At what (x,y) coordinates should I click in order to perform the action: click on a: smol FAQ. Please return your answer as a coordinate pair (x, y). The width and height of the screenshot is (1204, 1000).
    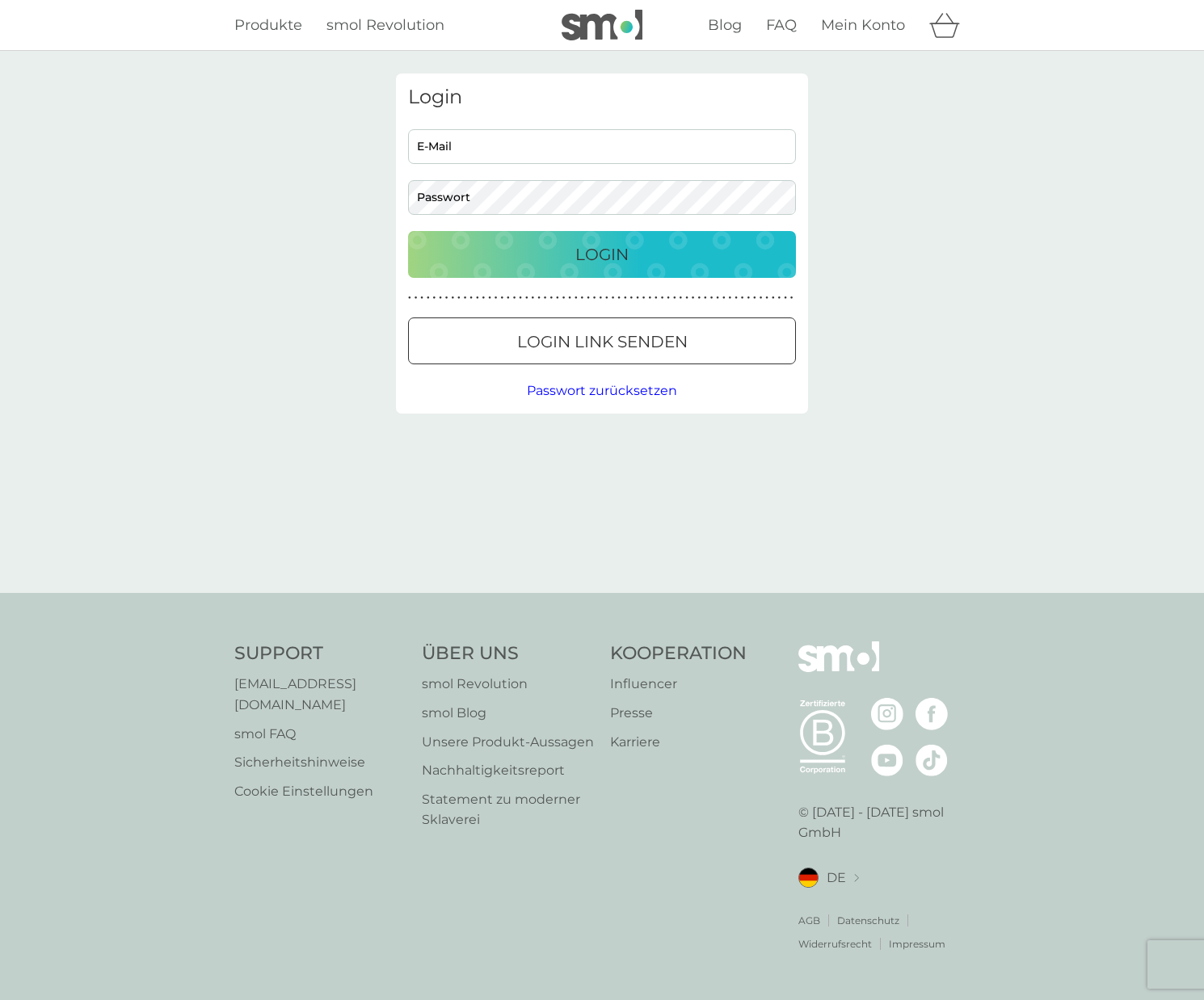
    Looking at the image, I should click on (320, 735).